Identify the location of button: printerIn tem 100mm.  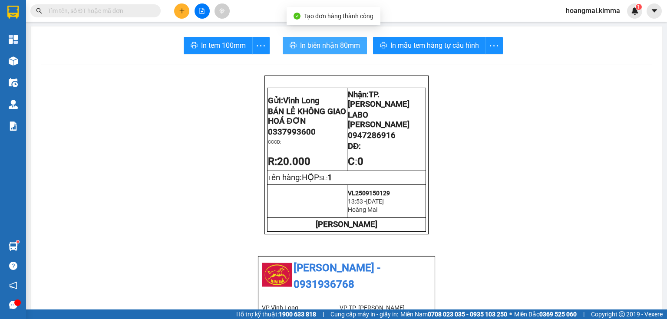
(218, 46).